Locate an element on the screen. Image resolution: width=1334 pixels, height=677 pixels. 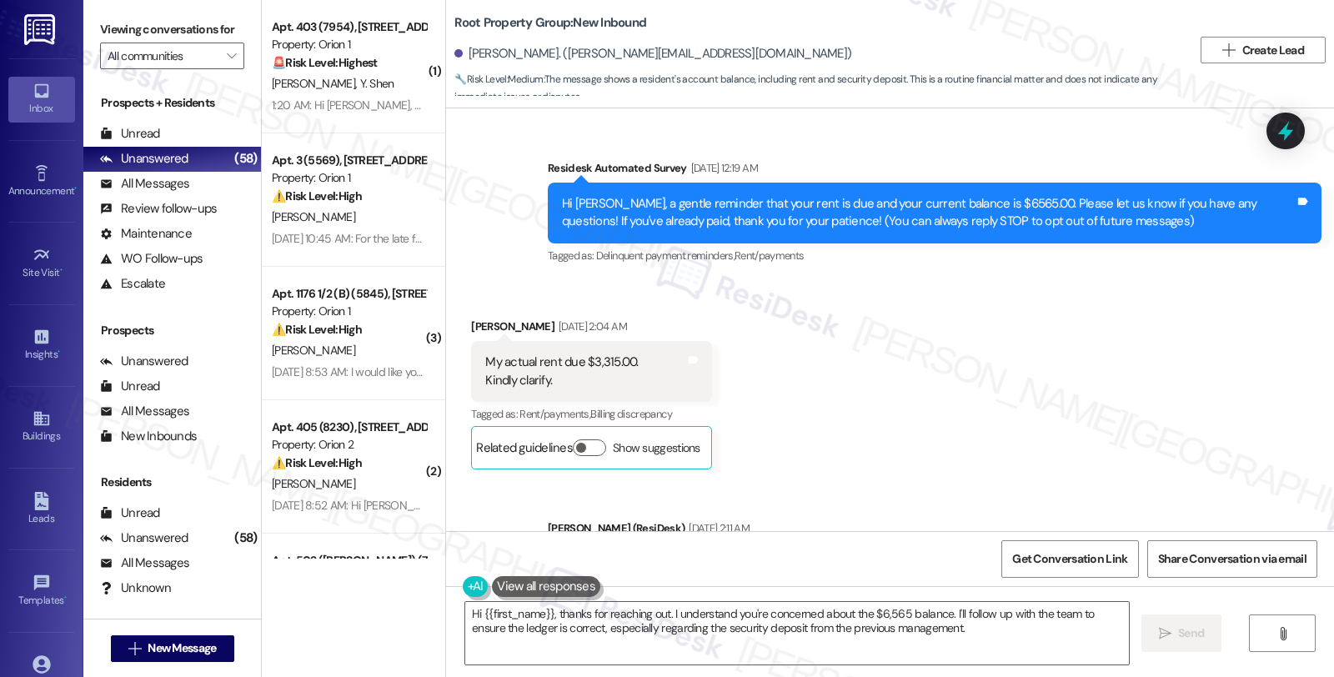
div: Prospects + Residents is located at coordinates (172, 103).